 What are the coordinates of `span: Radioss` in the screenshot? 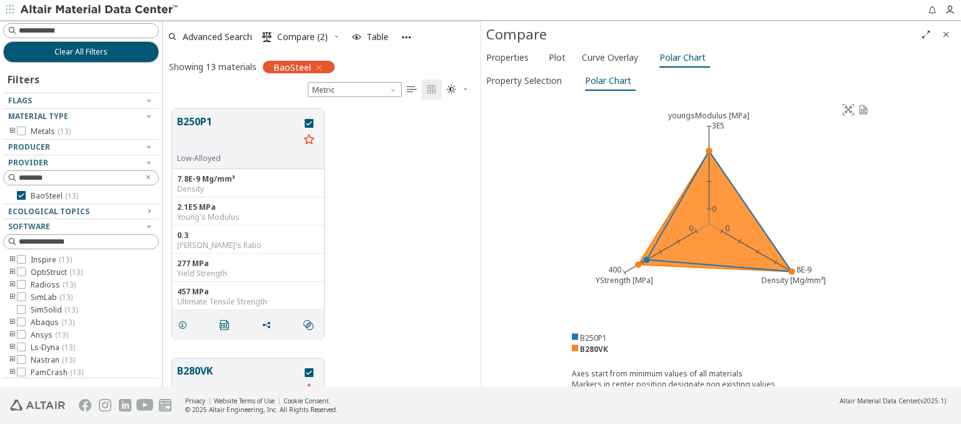 It's located at (53, 285).